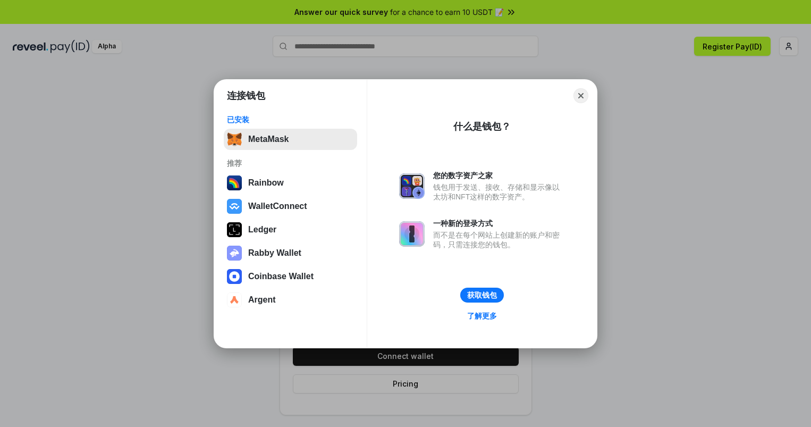 This screenshot has width=811, height=427. What do you see at coordinates (281, 276) in the screenshot?
I see `div: Coinbase Wallet` at bounding box center [281, 276].